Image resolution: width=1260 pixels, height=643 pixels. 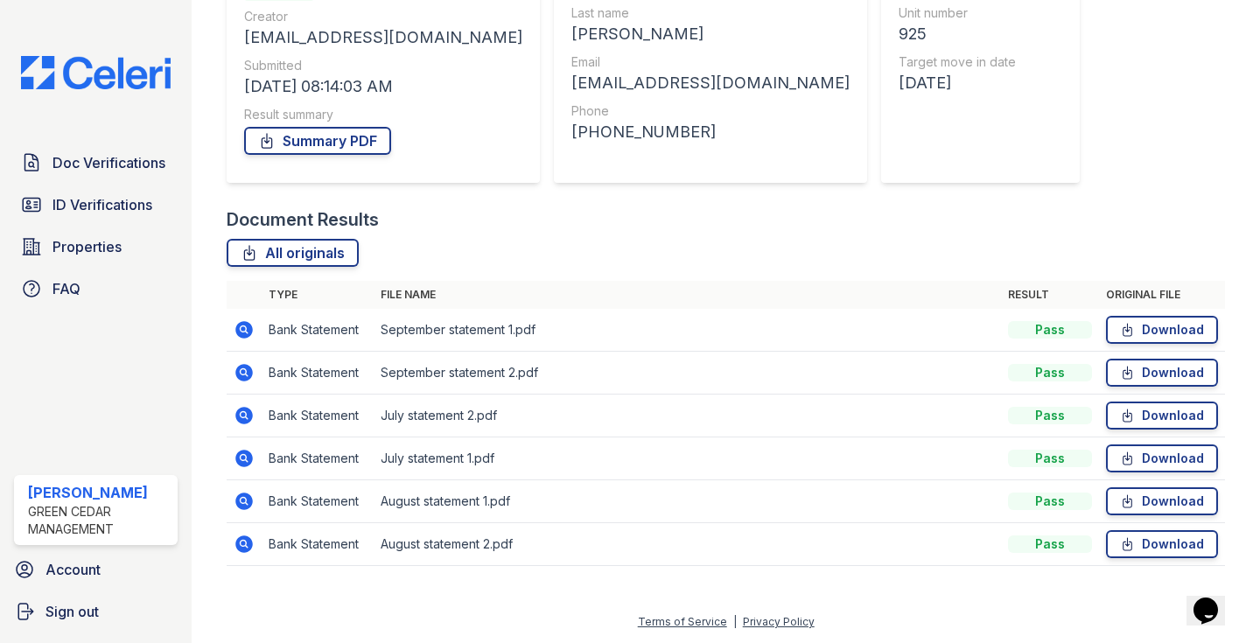 I want to click on div: Email, so click(x=710, y=62).